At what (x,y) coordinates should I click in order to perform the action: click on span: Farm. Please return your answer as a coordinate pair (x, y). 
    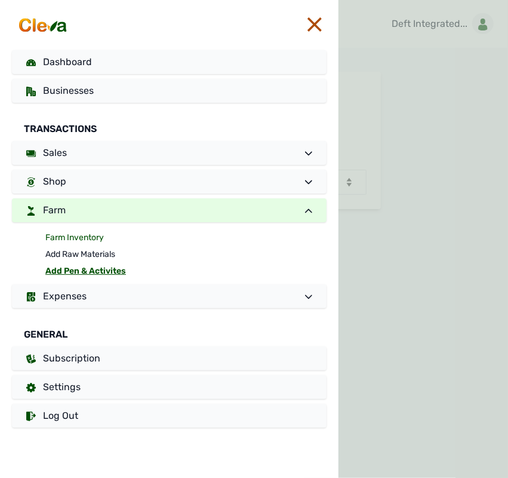
    Looking at the image, I should click on (54, 210).